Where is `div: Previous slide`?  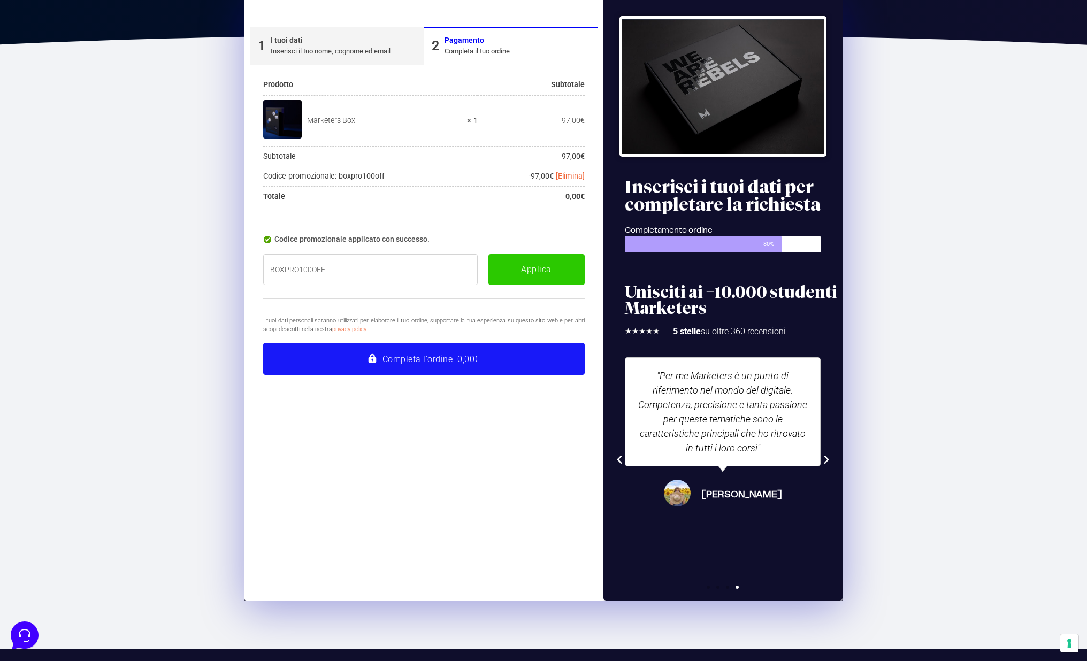 div: Previous slide is located at coordinates (619, 460).